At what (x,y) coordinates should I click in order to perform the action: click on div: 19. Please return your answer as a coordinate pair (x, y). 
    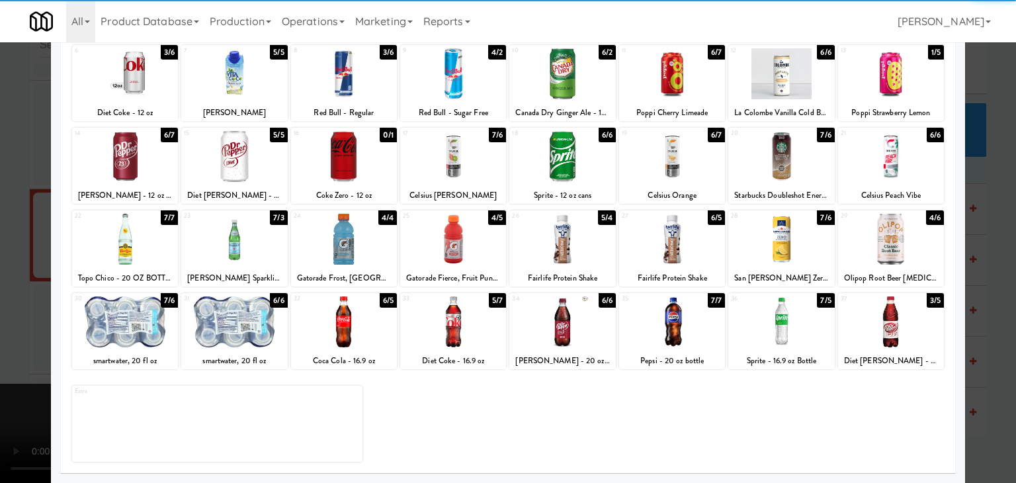
    Looking at the image, I should click on (647, 133).